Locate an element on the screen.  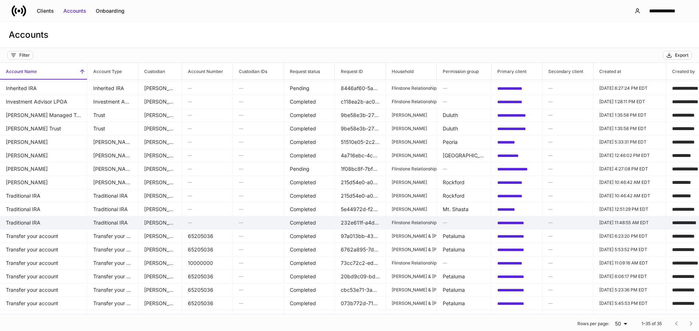
h6: Secondary client is located at coordinates (563, 71).